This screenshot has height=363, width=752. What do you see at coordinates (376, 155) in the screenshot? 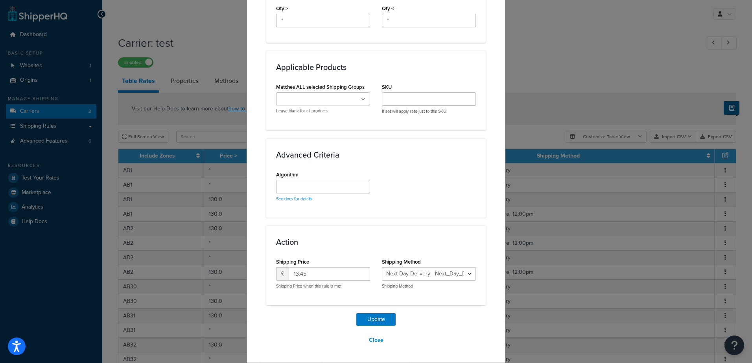
I see `h3: Advanced Criteria` at bounding box center [376, 155].